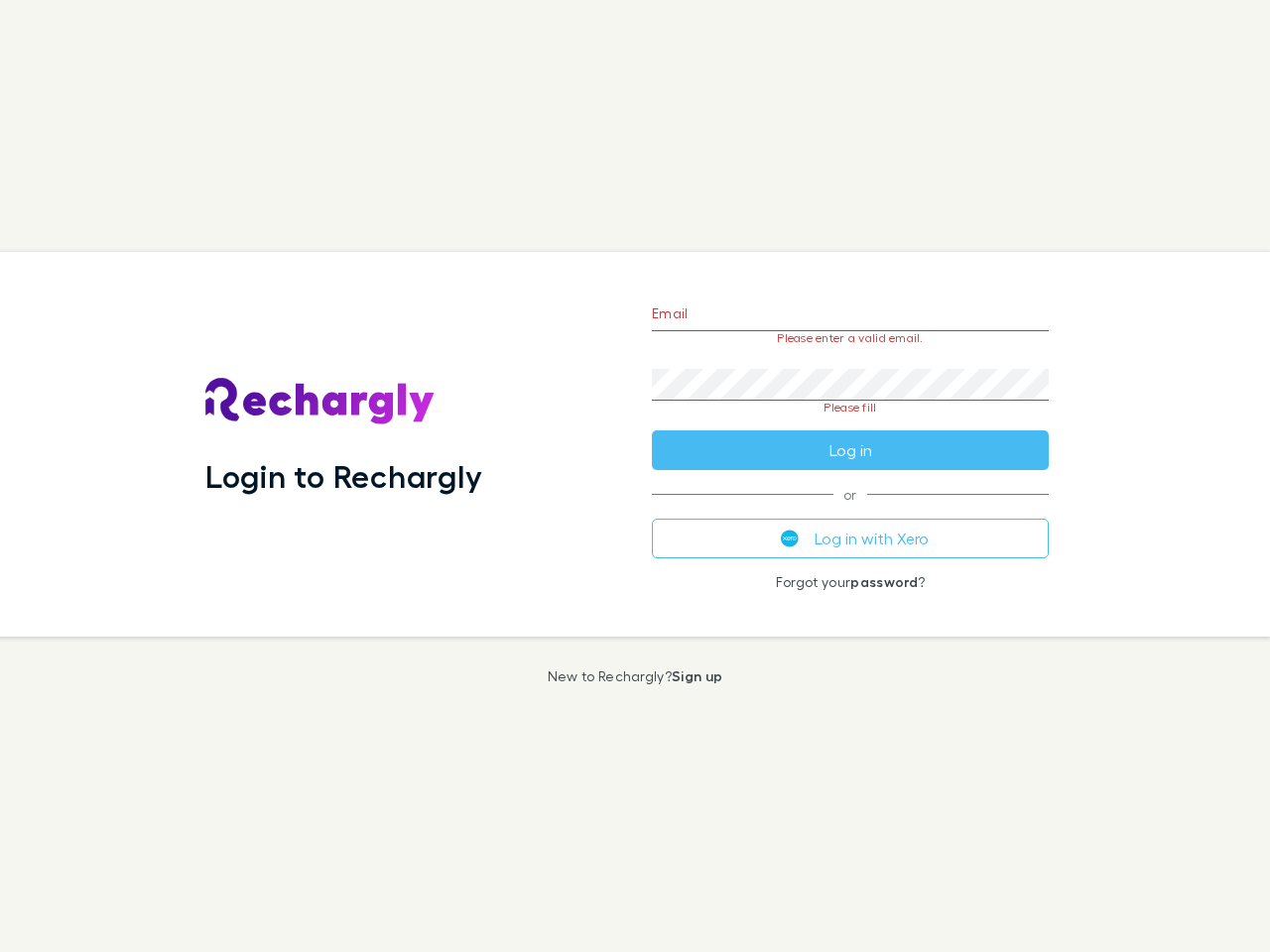  Describe the element at coordinates (850, 582) in the screenshot. I see `p: Forgot your ?` at that location.